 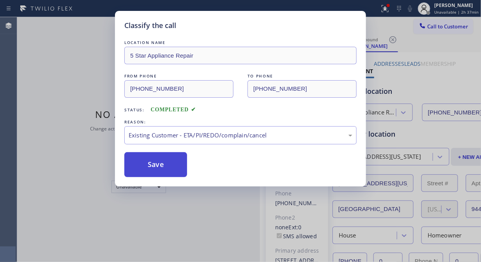 I want to click on div: TO PHONE, so click(x=302, y=76).